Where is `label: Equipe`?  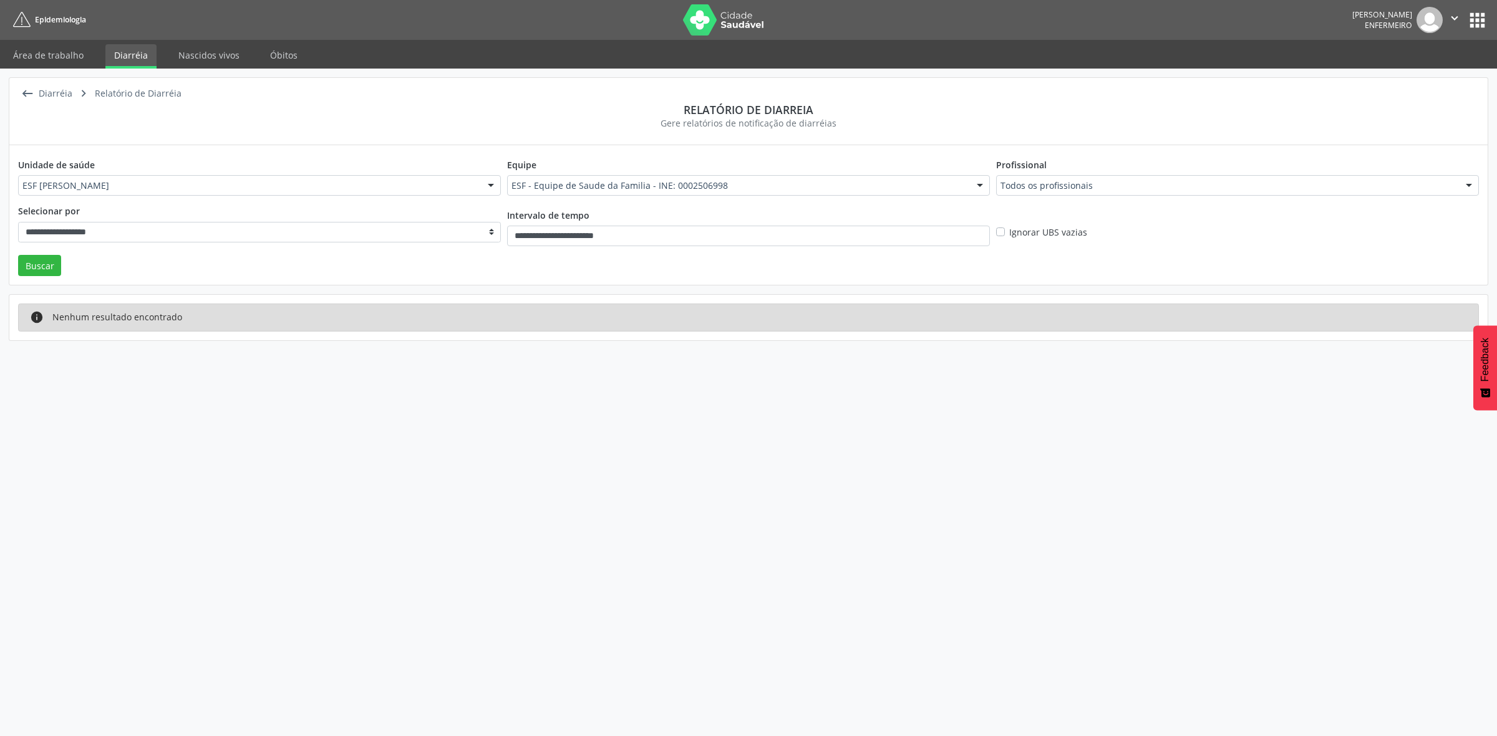
label: Equipe is located at coordinates (521, 165).